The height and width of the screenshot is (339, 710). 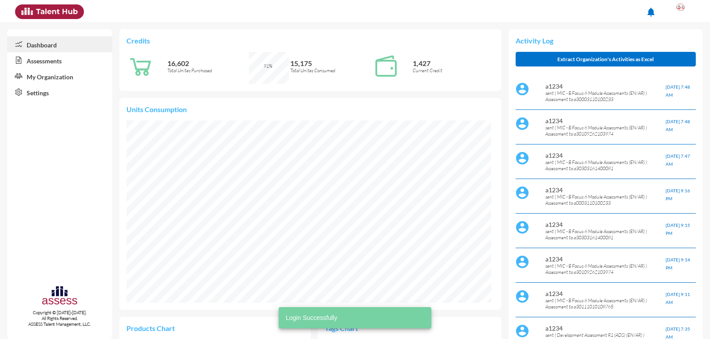 What do you see at coordinates (59, 60) in the screenshot?
I see `a: Assessments` at bounding box center [59, 60].